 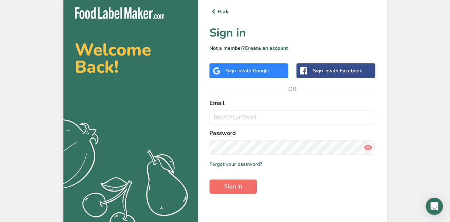 What do you see at coordinates (292, 33) in the screenshot?
I see `h1: Sign in` at bounding box center [292, 33].